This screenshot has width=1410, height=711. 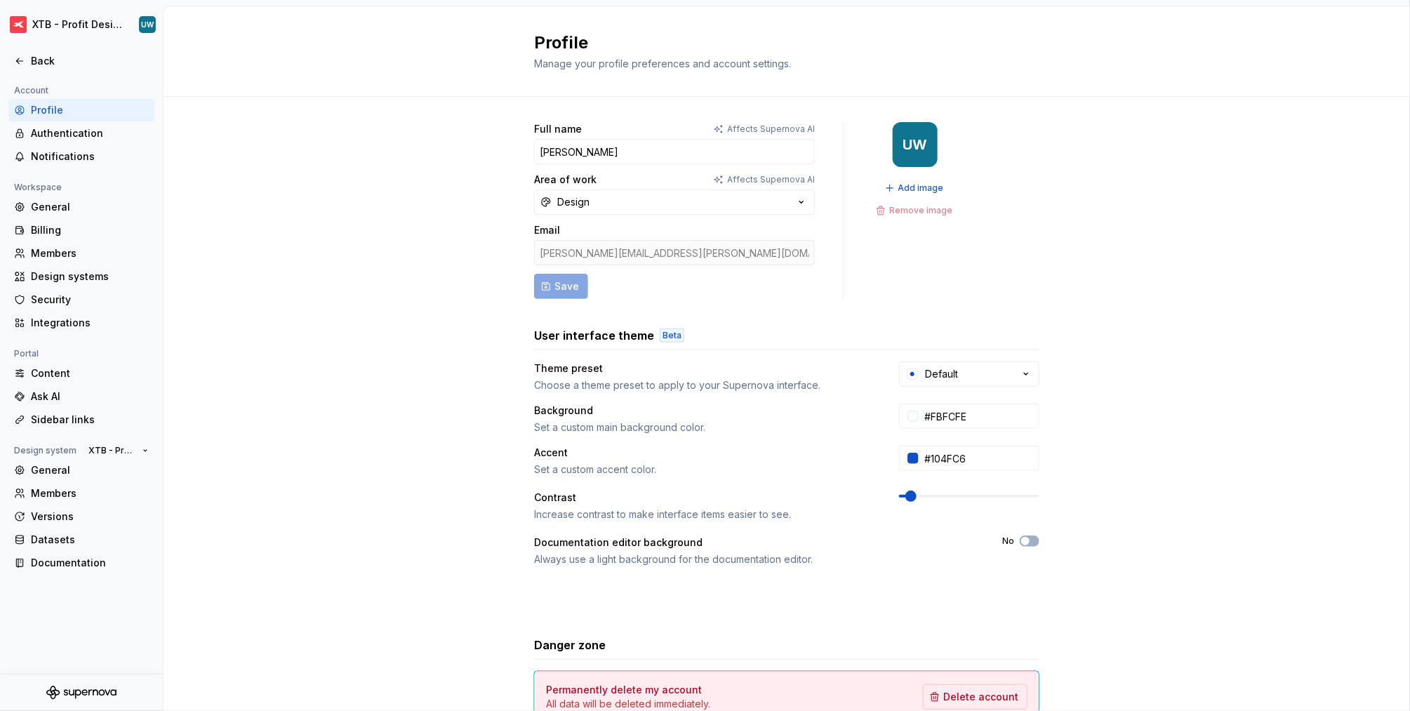 I want to click on p: All data will be deleted immediately., so click(x=628, y=704).